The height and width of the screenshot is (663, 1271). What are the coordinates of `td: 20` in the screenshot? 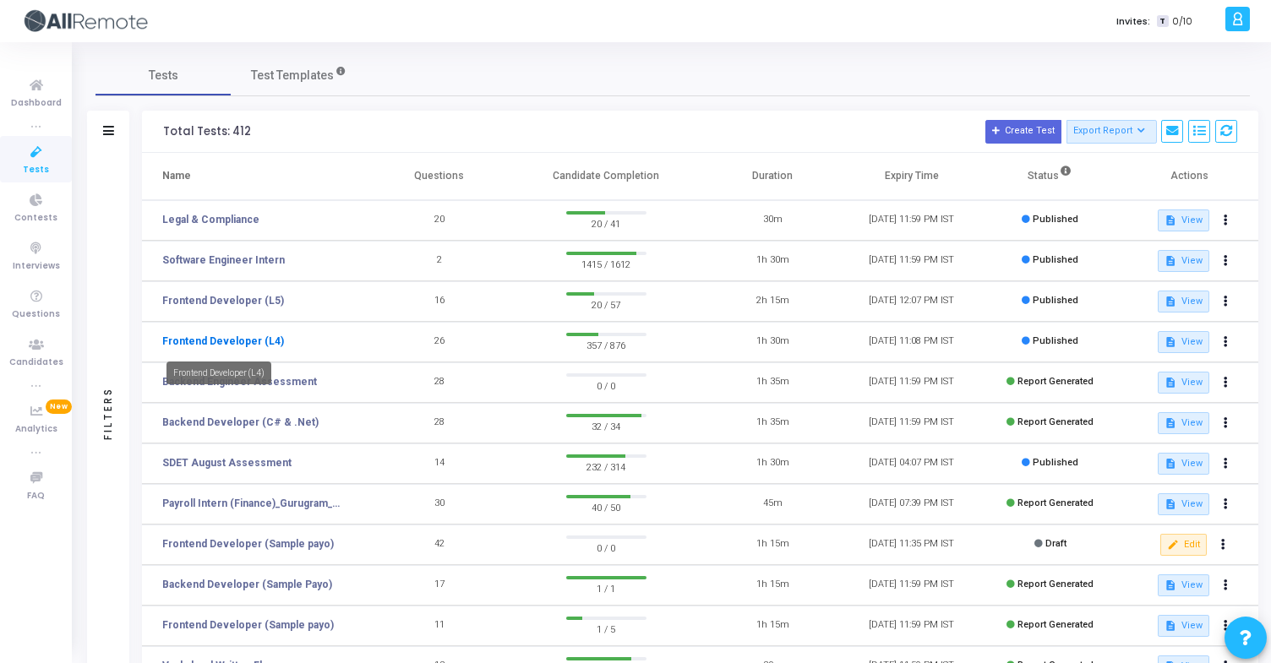 It's located at (439, 221).